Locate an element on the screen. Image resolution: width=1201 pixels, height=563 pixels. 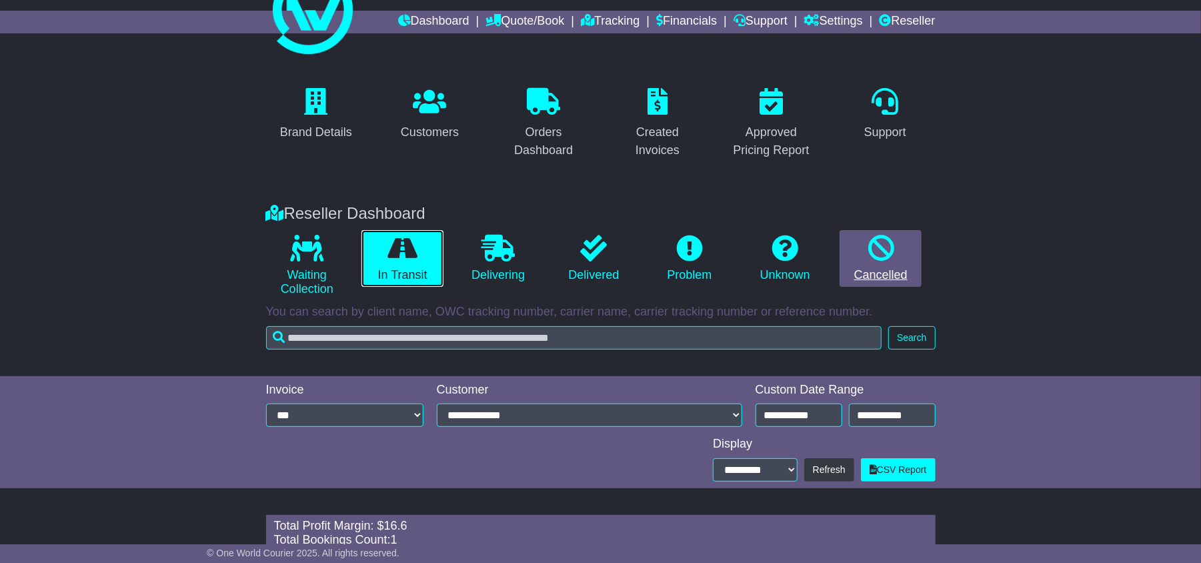
a: Tracking is located at coordinates (610, 22).